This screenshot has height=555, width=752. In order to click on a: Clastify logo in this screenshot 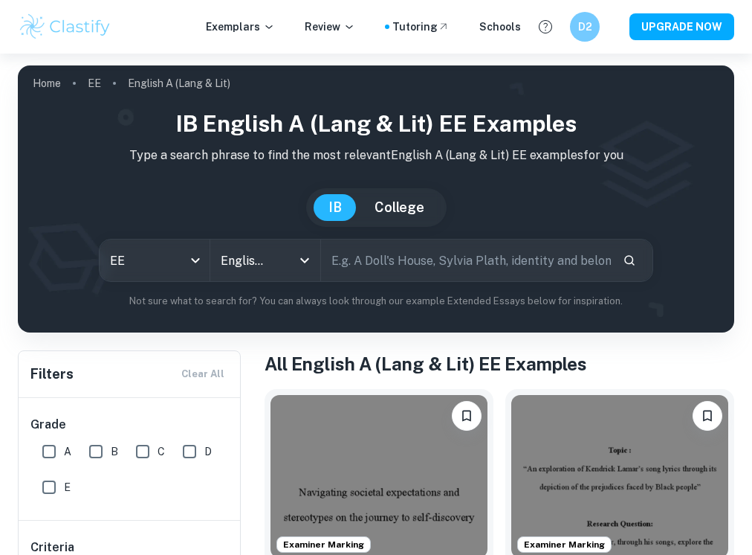, I will do `click(65, 27)`.